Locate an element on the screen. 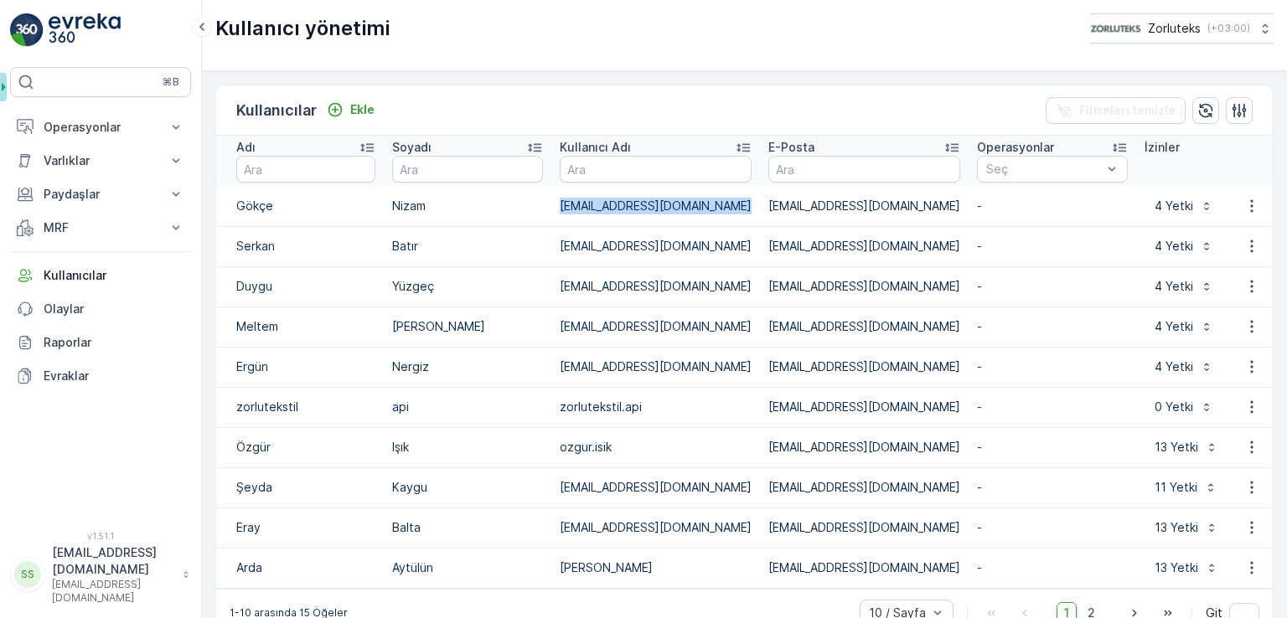 The height and width of the screenshot is (618, 1287). button: Ekle is located at coordinates (350, 110).